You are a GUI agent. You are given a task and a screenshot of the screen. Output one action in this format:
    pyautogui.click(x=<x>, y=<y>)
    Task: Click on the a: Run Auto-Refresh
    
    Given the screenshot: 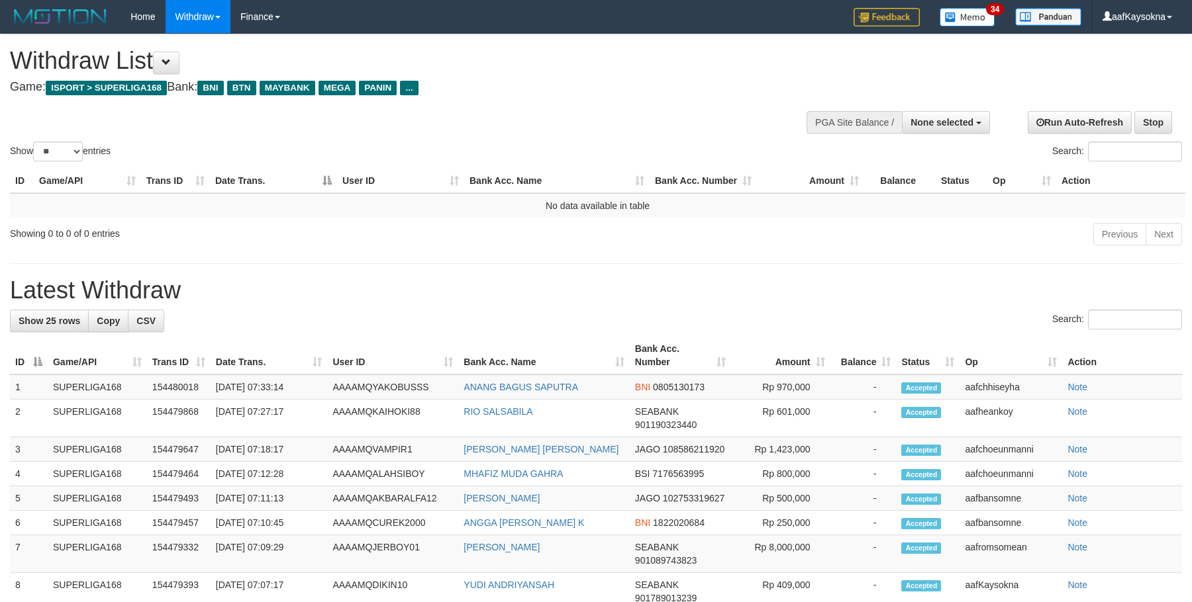 What is the action you would take?
    pyautogui.click(x=1079, y=122)
    